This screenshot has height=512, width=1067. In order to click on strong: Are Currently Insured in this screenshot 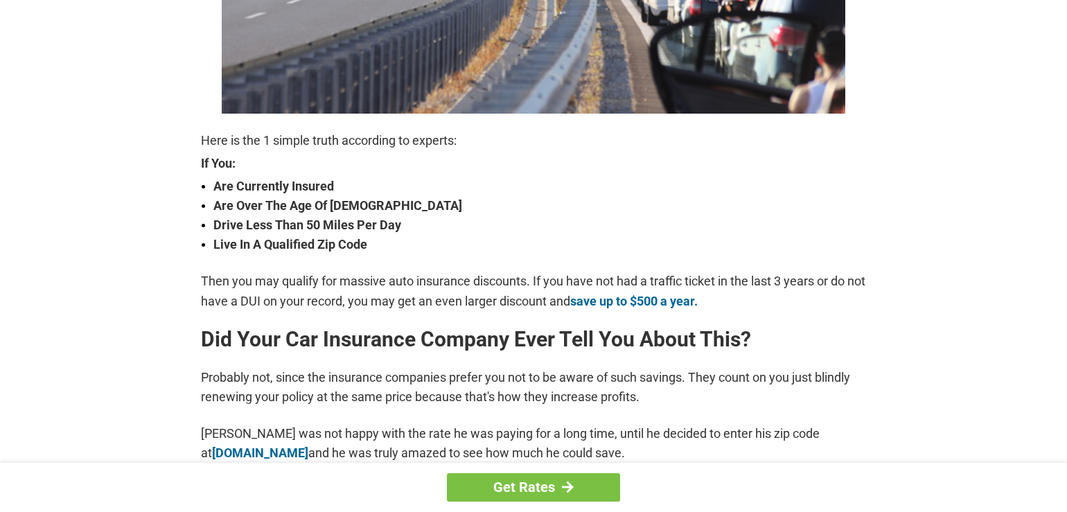, I will do `click(540, 186)`.